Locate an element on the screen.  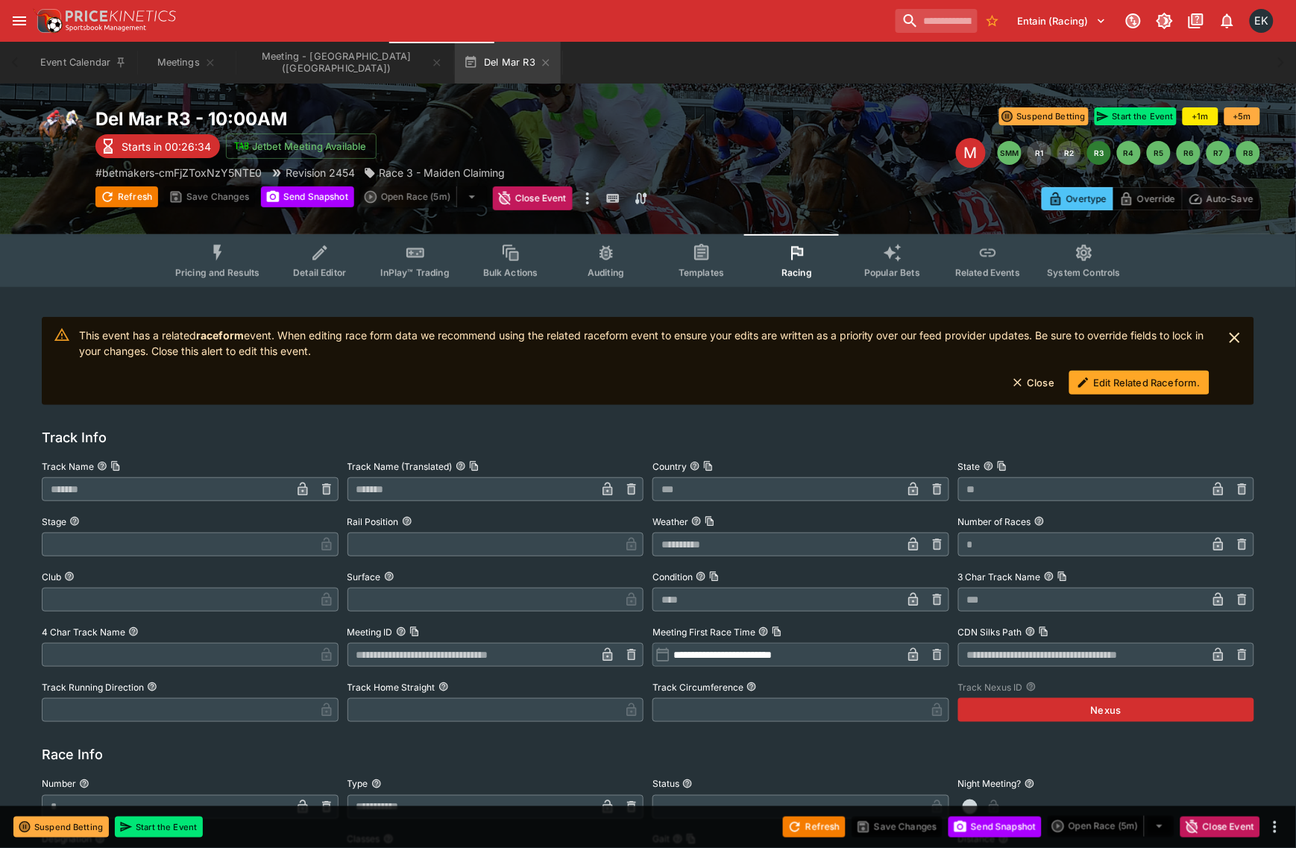
button: +5m is located at coordinates (1242, 116).